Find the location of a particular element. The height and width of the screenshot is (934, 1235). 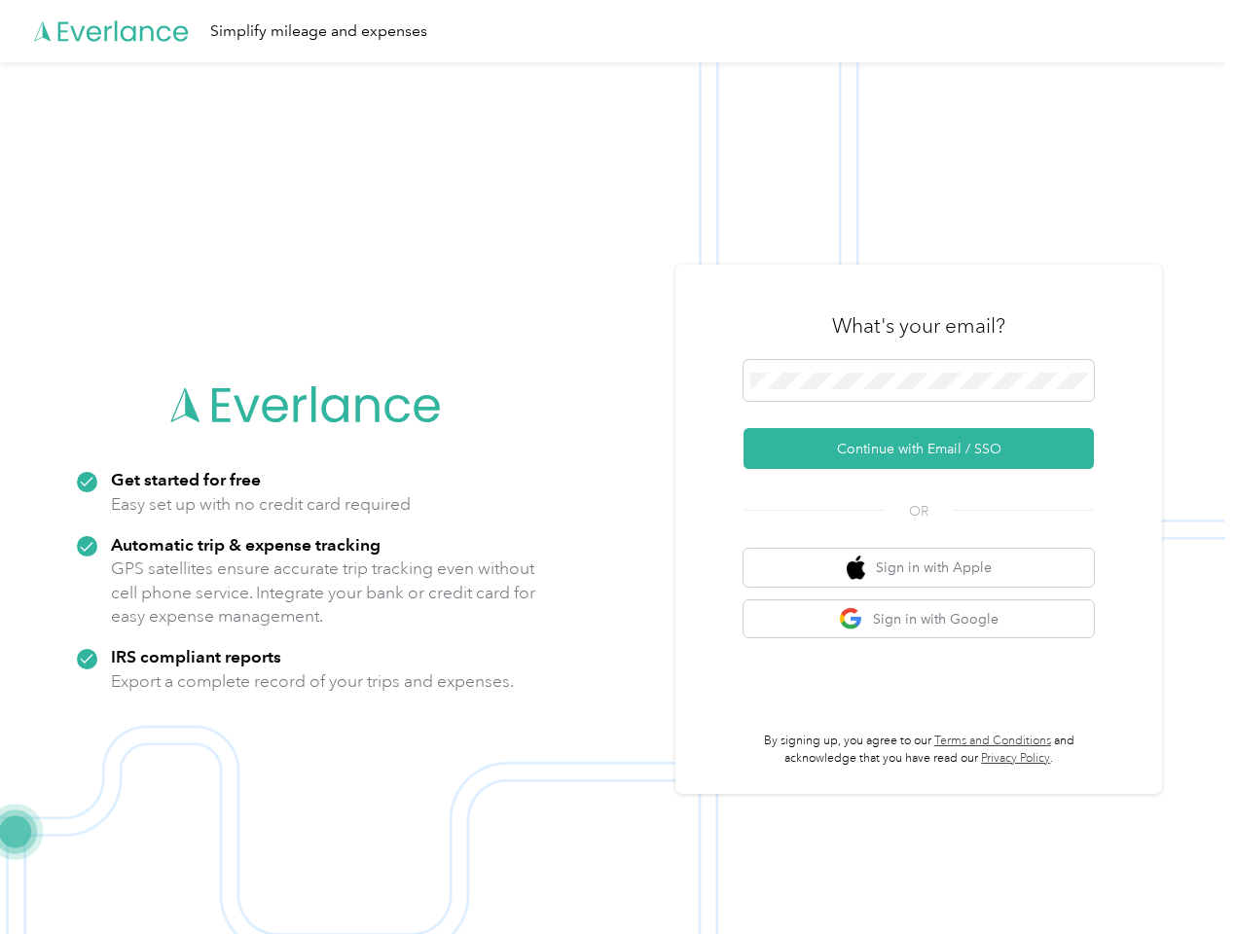

div: Simplify mileage and expenses is located at coordinates (318, 31).